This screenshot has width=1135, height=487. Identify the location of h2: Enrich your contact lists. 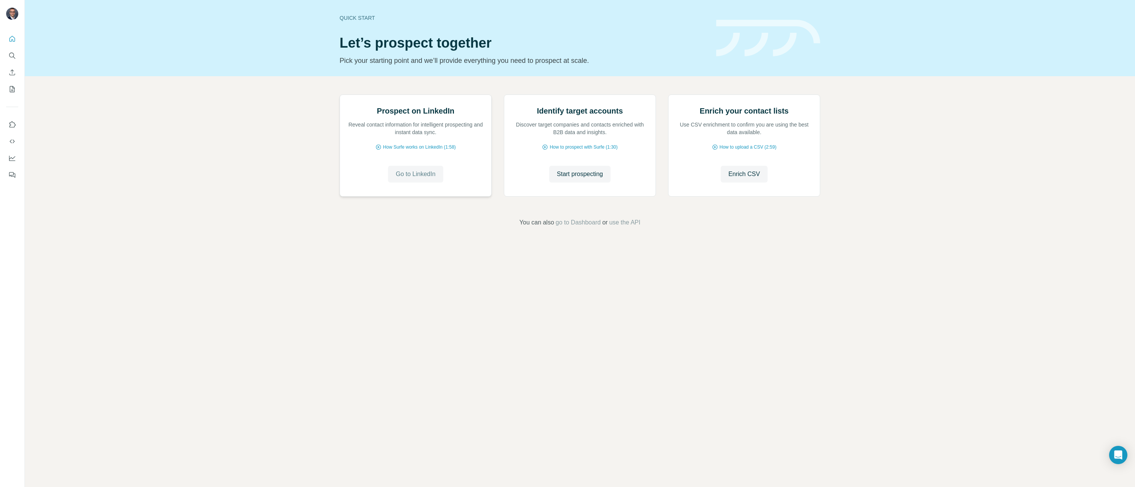
(744, 111).